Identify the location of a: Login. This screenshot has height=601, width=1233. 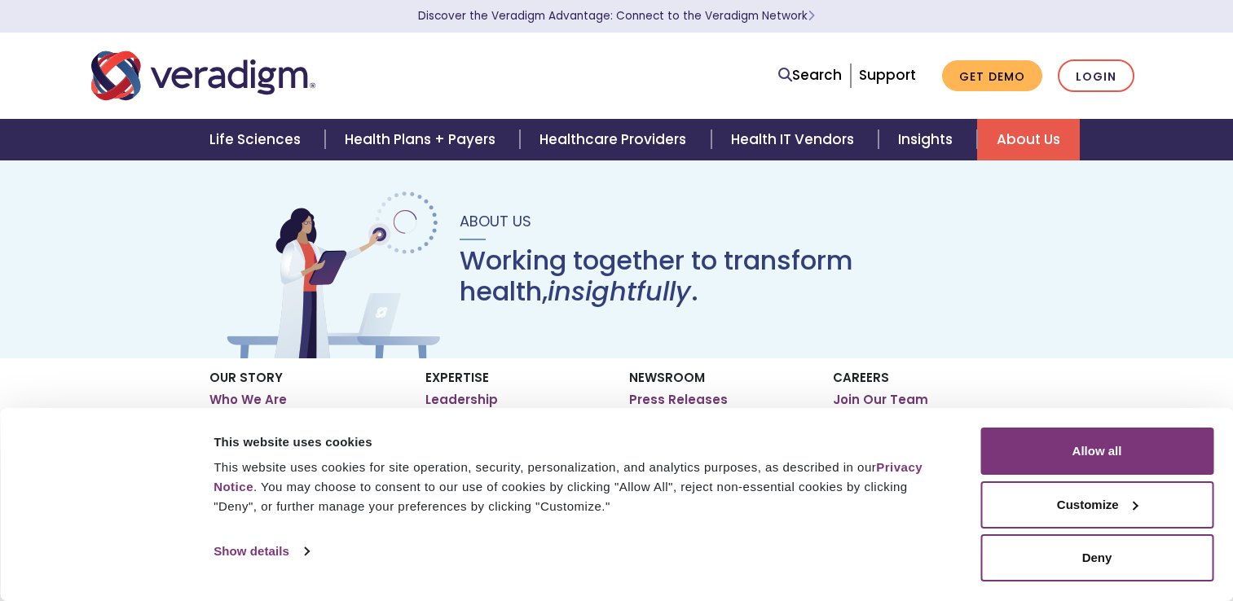
(1096, 76).